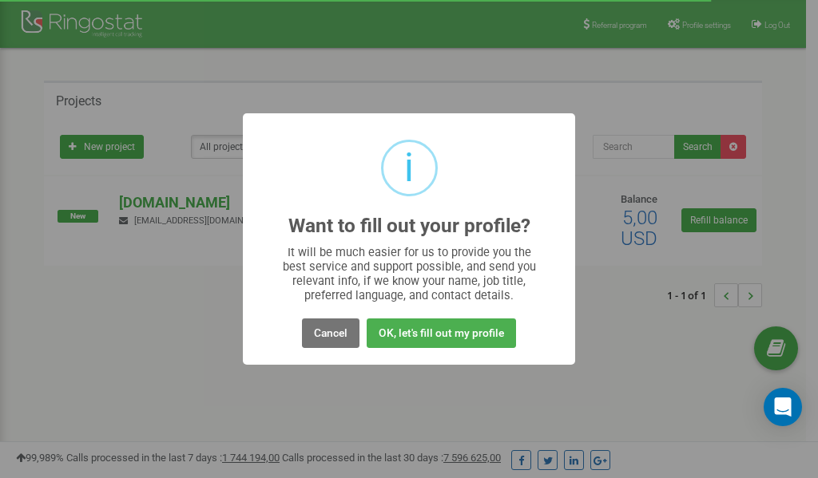  What do you see at coordinates (441, 333) in the screenshot?
I see `button: OK, let's fill out my profile` at bounding box center [441, 333].